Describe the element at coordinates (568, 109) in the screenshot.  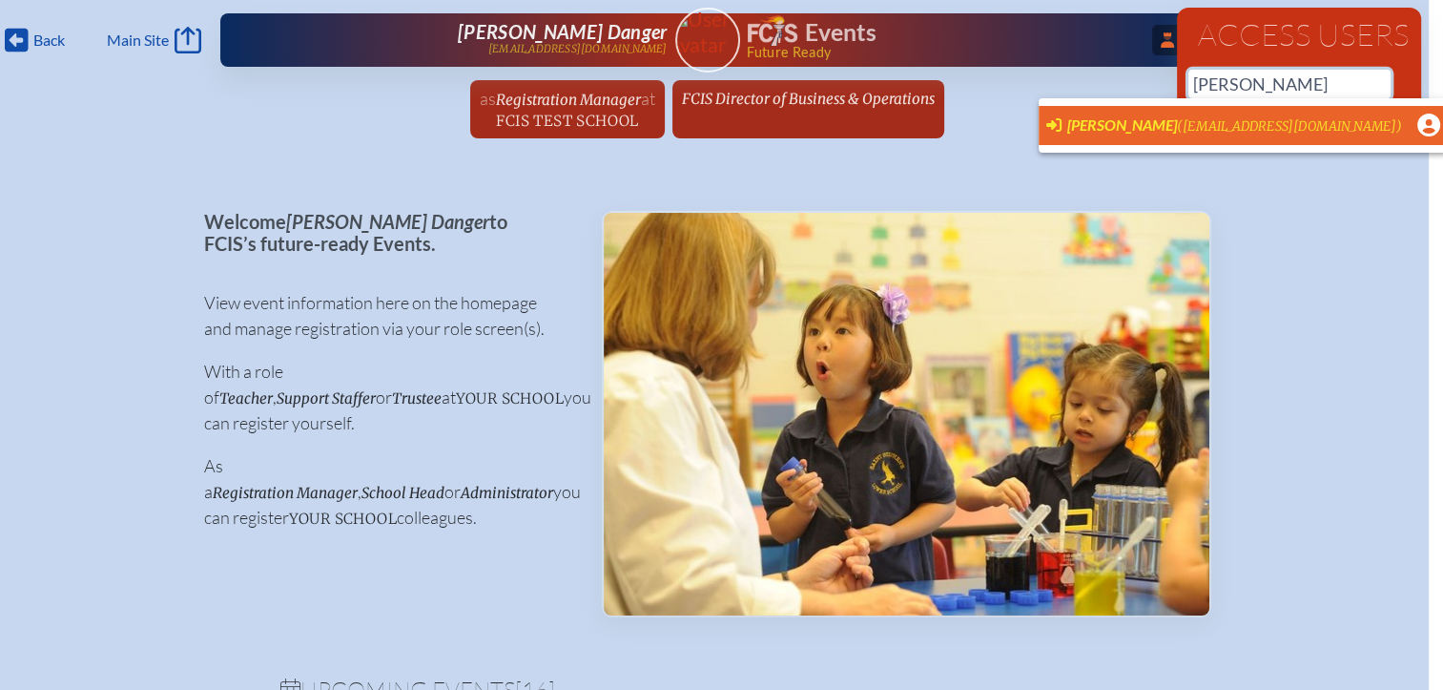
I see `a: asRegistration ManageratFCIS Test School` at that location.